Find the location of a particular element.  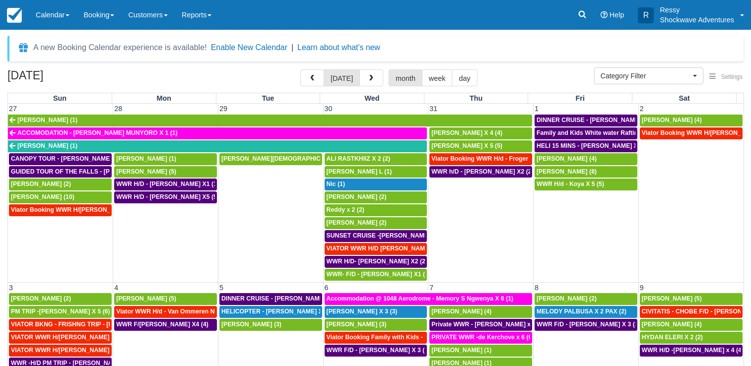

a: WWR H/d - Koya X 5 (5) is located at coordinates (586, 185).